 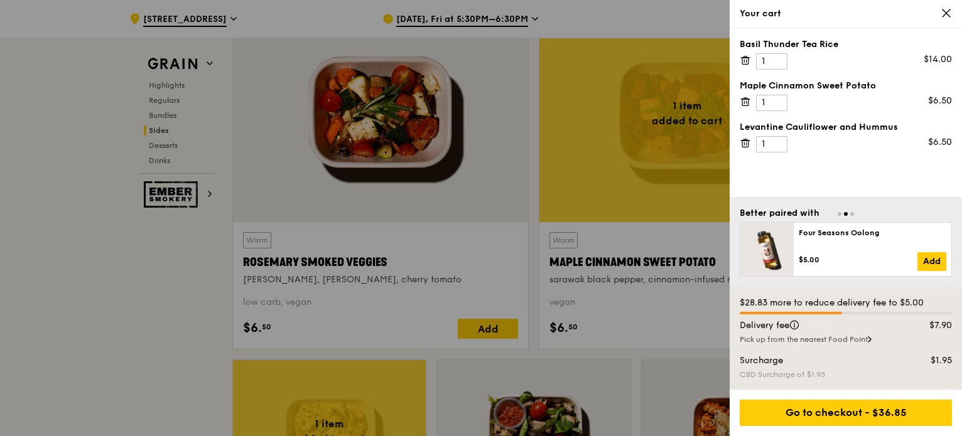 I want to click on div: Maple Cinnamon Sweet Potato, so click(x=846, y=86).